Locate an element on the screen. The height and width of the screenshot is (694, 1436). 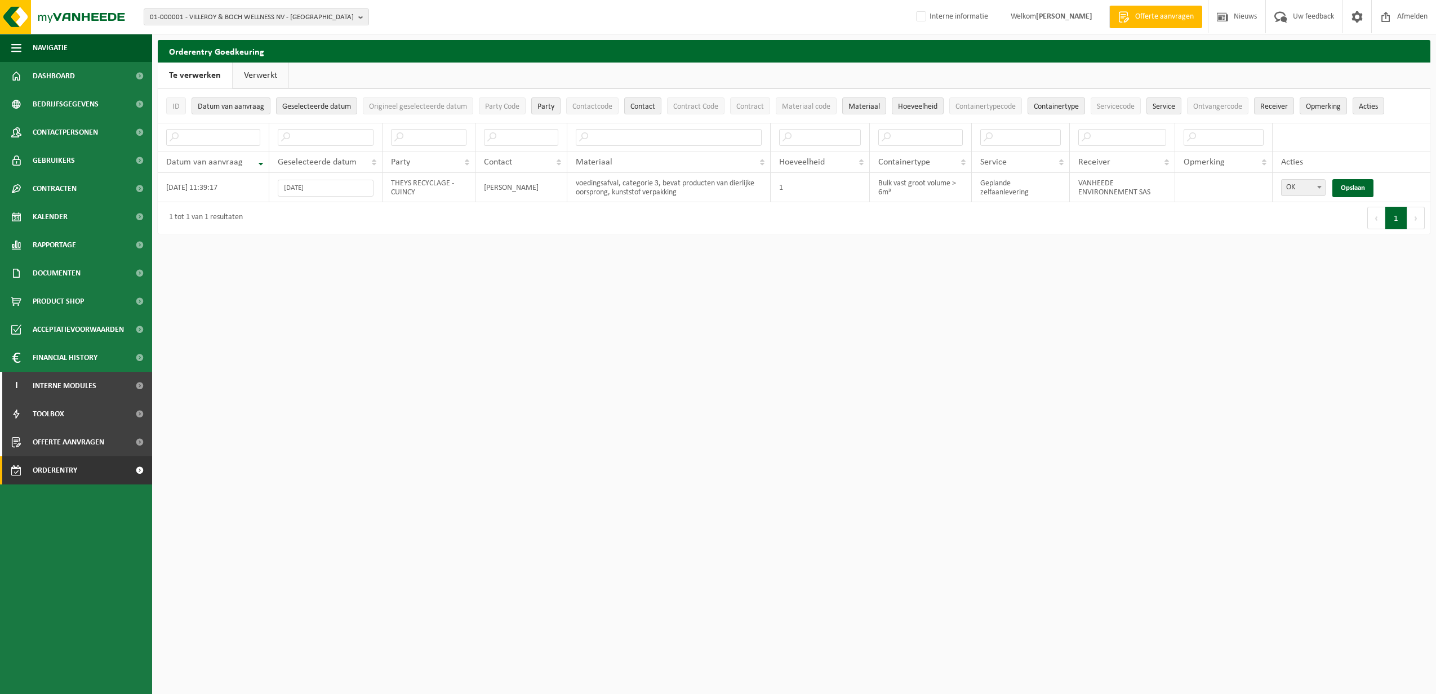
span: Kalender is located at coordinates (50, 217).